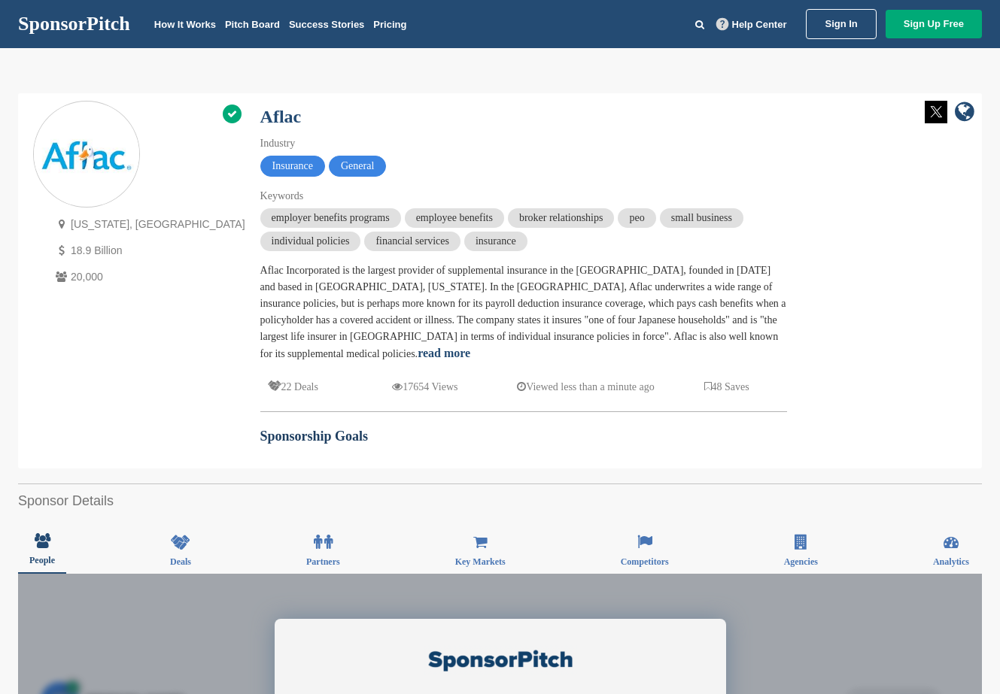 The width and height of the screenshot is (1000, 694). Describe the element at coordinates (444, 353) in the screenshot. I see `a: read more` at that location.